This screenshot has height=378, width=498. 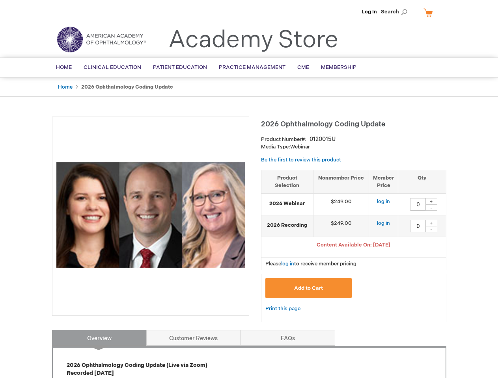 I want to click on a: FAQs, so click(x=288, y=338).